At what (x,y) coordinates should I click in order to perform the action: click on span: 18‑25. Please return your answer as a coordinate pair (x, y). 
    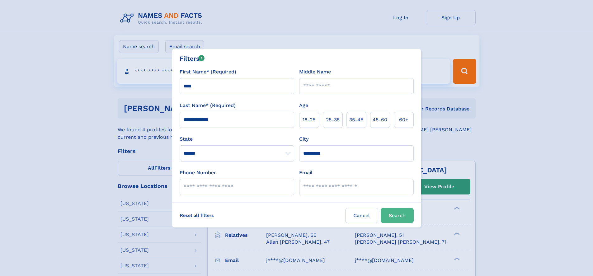
    Looking at the image, I should click on (309, 120).